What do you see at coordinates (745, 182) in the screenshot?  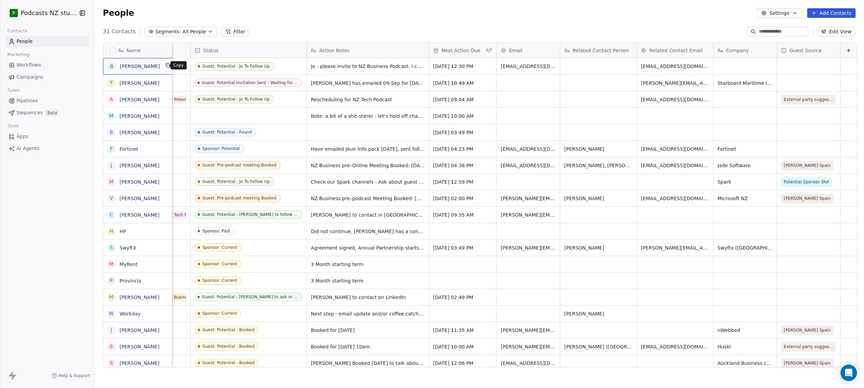 I see `span: Spark` at bounding box center [745, 182].